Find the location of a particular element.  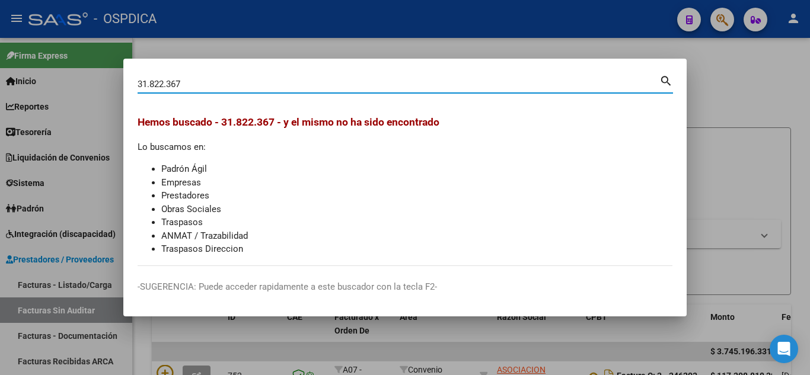

li: Padrón Ágil is located at coordinates (417, 169).